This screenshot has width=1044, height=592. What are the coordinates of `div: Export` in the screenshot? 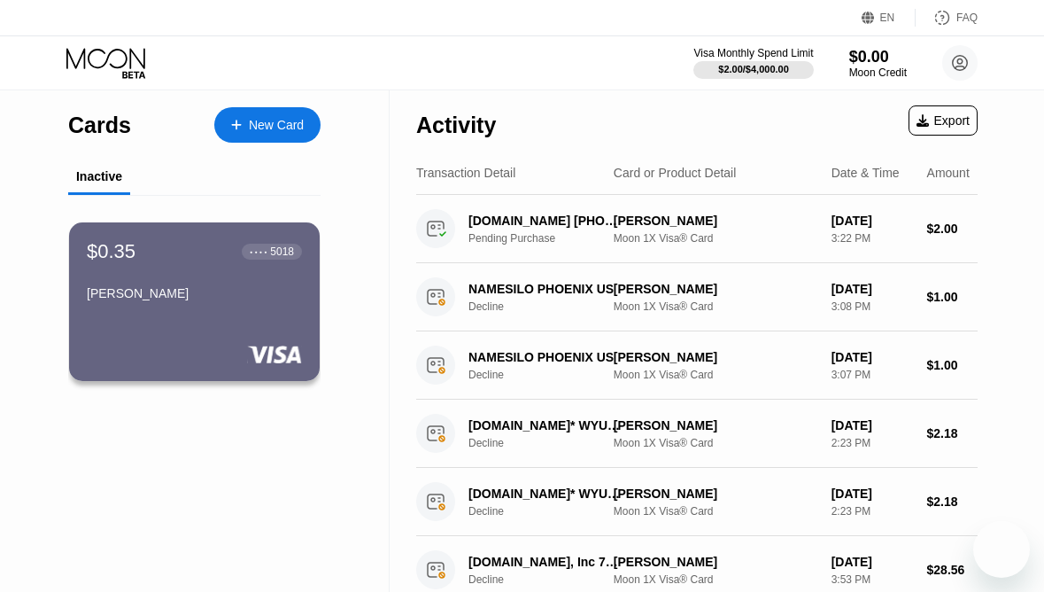 It's located at (943, 120).